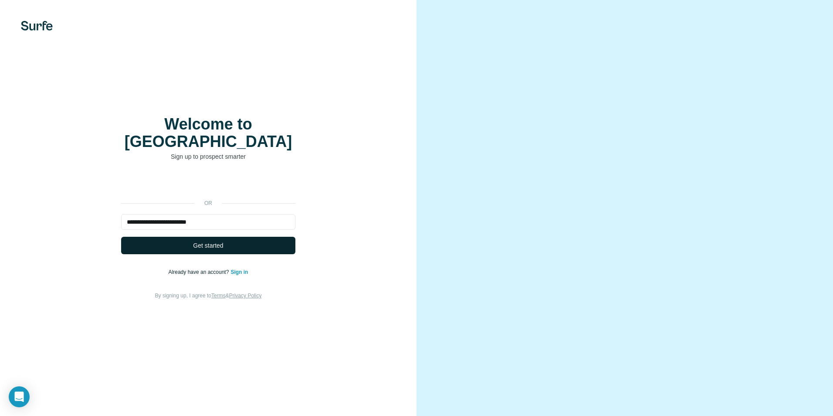  I want to click on span: Already have an account?, so click(200, 272).